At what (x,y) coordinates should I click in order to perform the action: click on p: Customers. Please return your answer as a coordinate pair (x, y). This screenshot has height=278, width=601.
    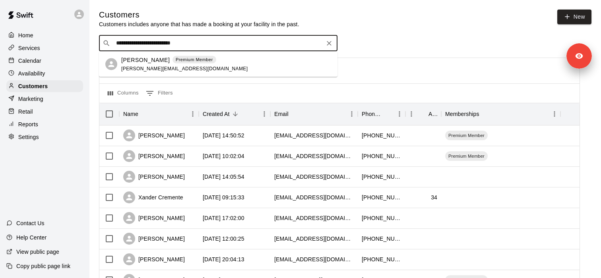
    Looking at the image, I should click on (33, 86).